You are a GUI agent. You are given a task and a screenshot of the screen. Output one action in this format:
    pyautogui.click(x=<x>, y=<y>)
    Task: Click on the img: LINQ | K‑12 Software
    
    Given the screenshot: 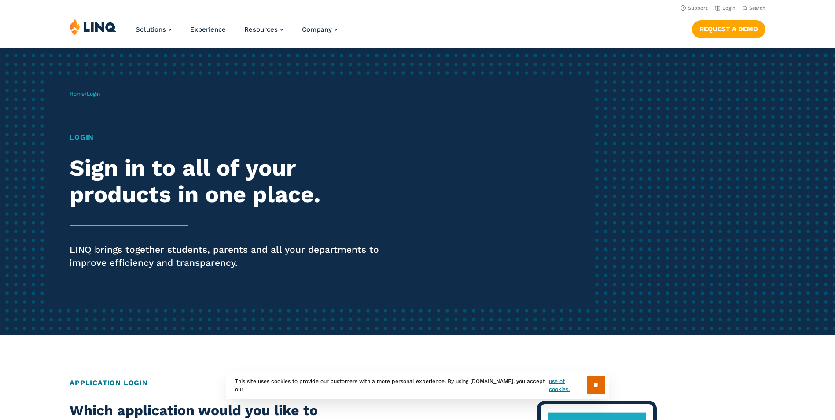 What is the action you would take?
    pyautogui.click(x=93, y=27)
    